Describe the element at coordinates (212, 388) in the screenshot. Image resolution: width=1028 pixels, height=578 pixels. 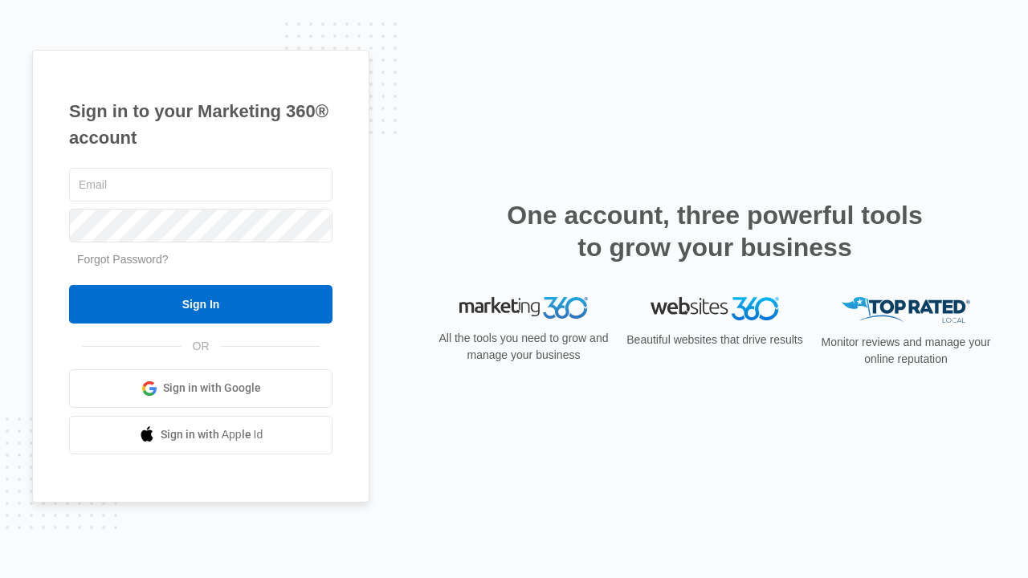
I see `span: Sign in with Google` at that location.